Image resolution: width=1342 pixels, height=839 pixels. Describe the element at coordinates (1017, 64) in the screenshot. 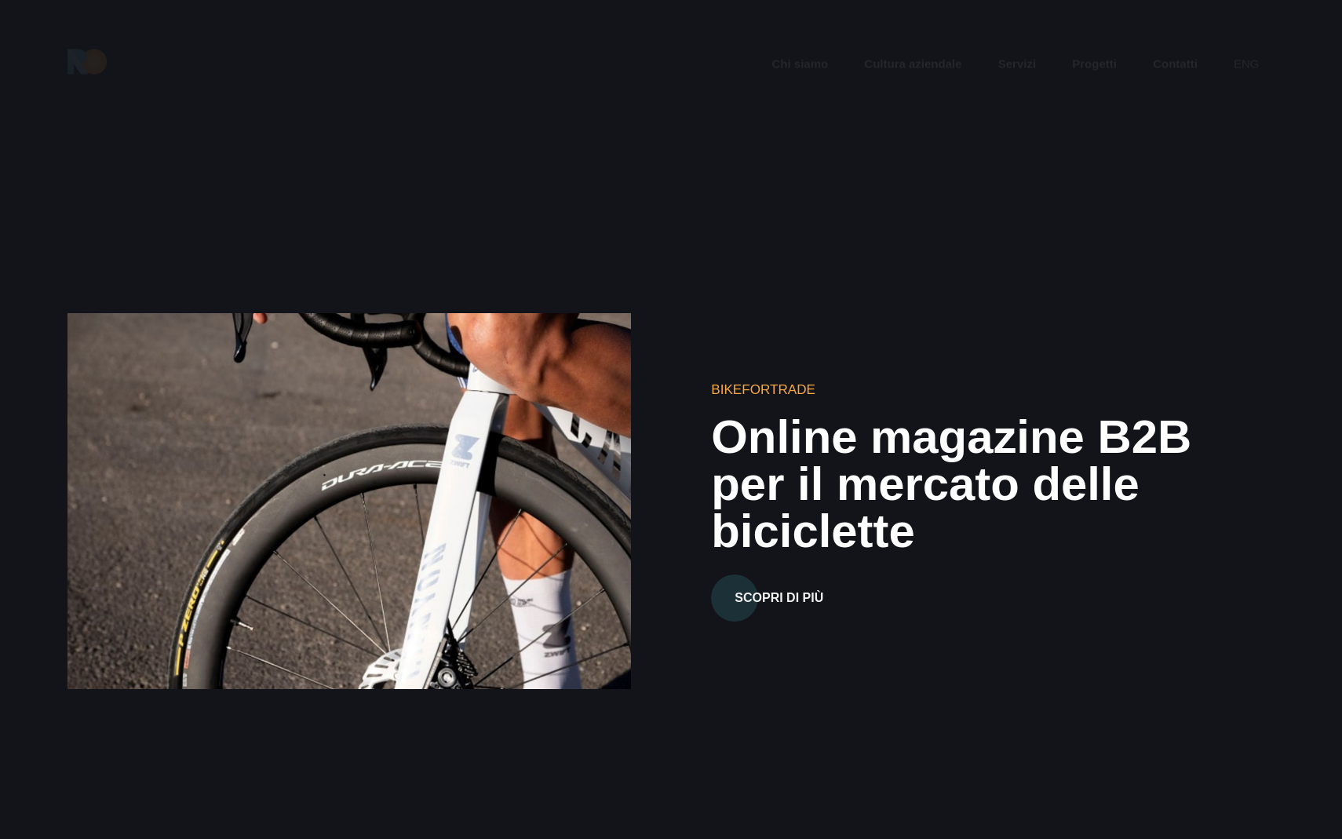

I see `a: Servizi` at that location.